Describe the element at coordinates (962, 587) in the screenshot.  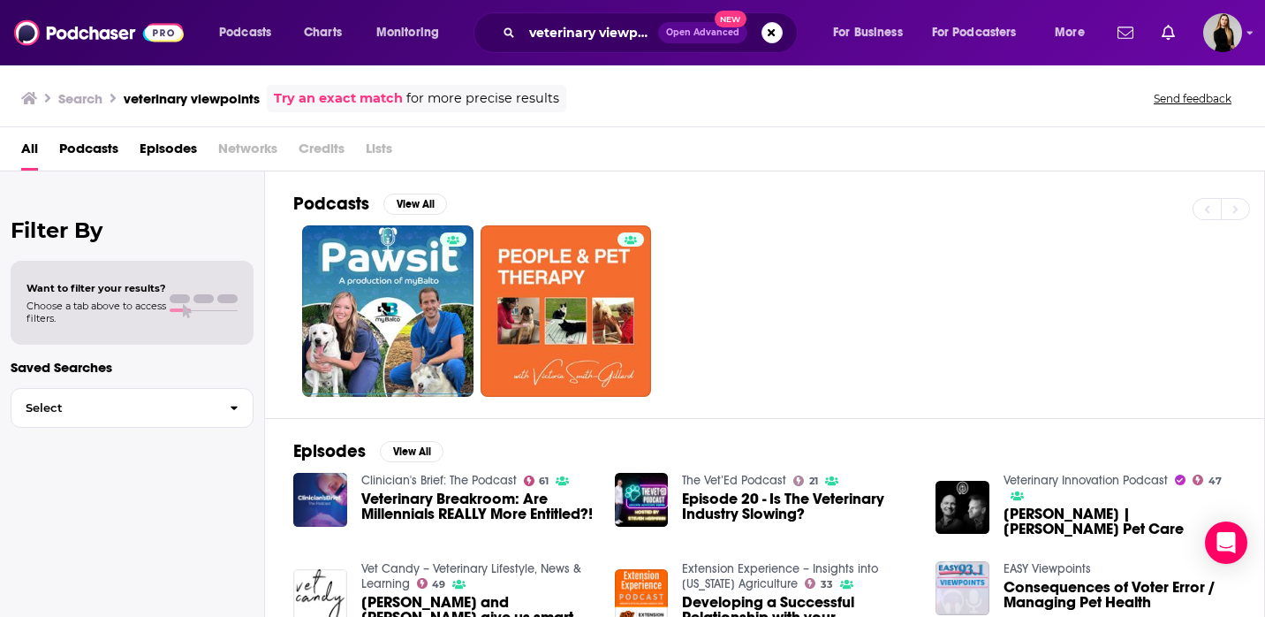
I see `img: Consequences of Voter Error / Managing Pet Health` at that location.